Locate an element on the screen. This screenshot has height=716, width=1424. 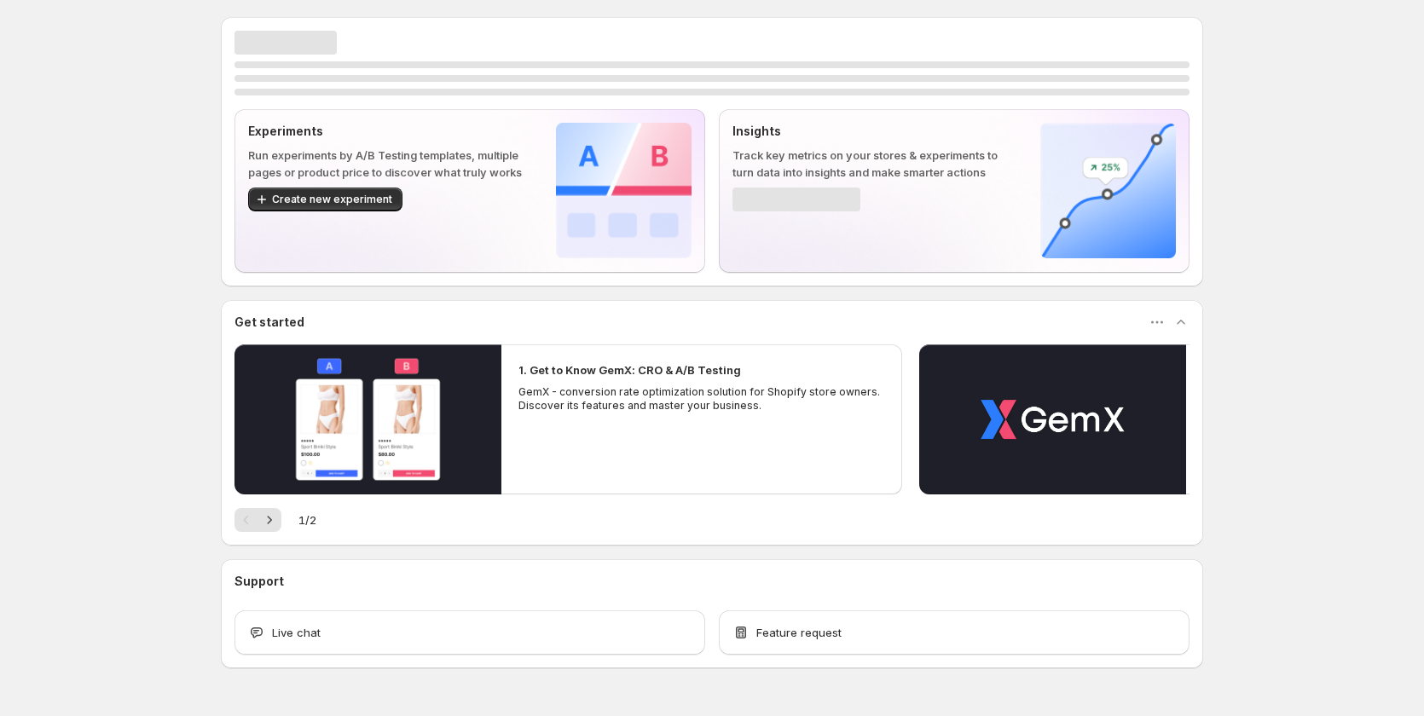
h3: Support is located at coordinates (259, 581).